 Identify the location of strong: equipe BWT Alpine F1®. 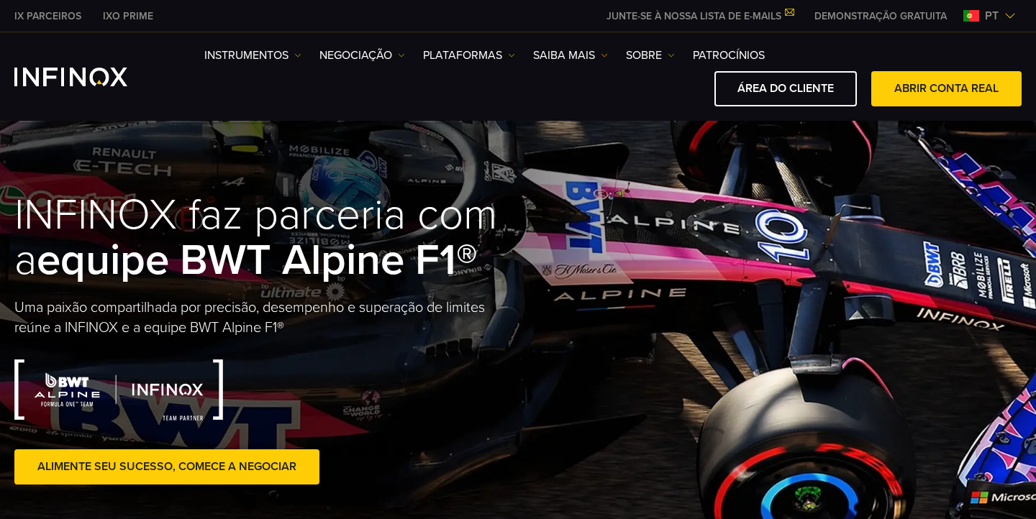
(257, 260).